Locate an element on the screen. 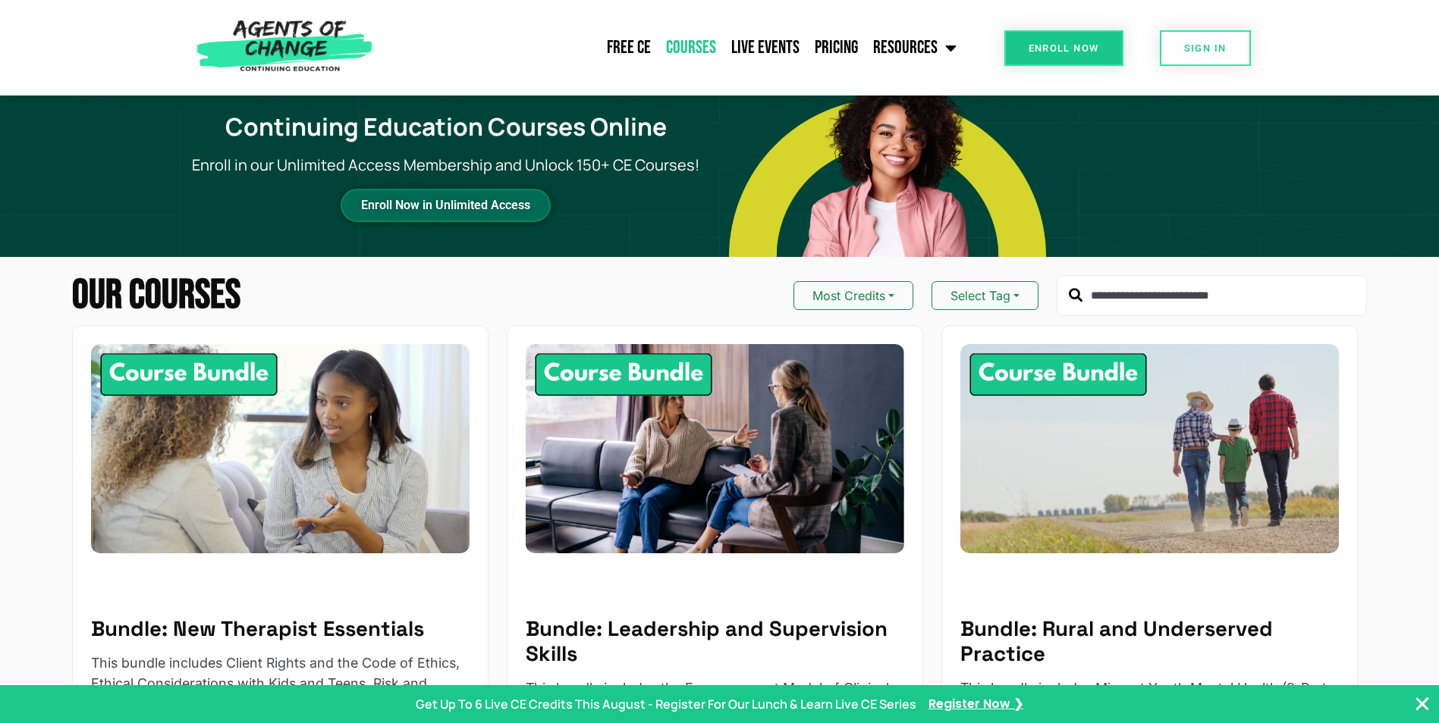 The height and width of the screenshot is (723, 1439). a: Pricing is located at coordinates (836, 48).